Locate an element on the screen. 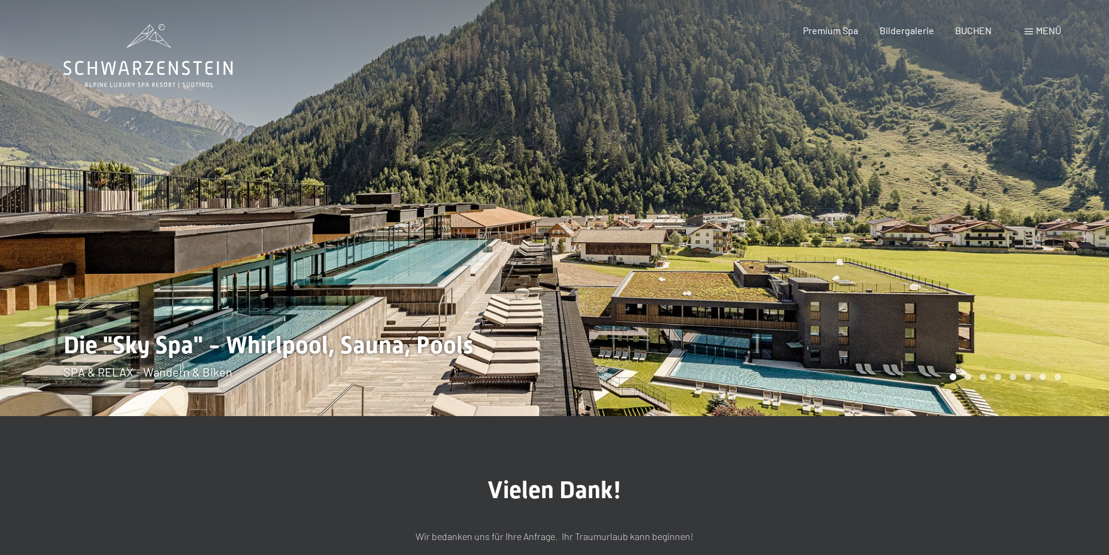 The height and width of the screenshot is (555, 1109). a: Bildergalerie is located at coordinates (906, 30).